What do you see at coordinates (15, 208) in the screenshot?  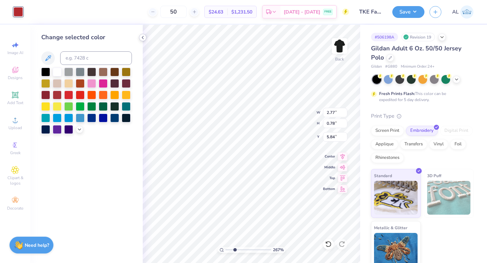 I see `span: Decorate` at bounding box center [15, 208].